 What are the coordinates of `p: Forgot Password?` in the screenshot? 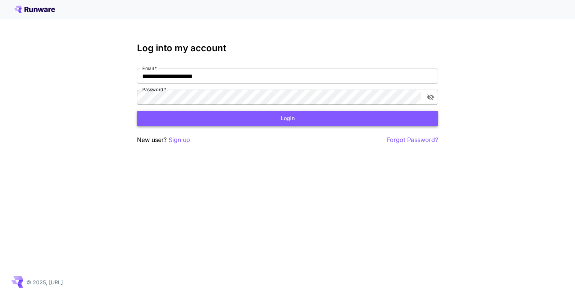 It's located at (413, 140).